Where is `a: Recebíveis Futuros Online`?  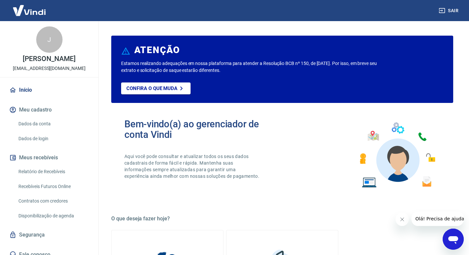
a: Recebíveis Futuros Online is located at coordinates (53, 186).